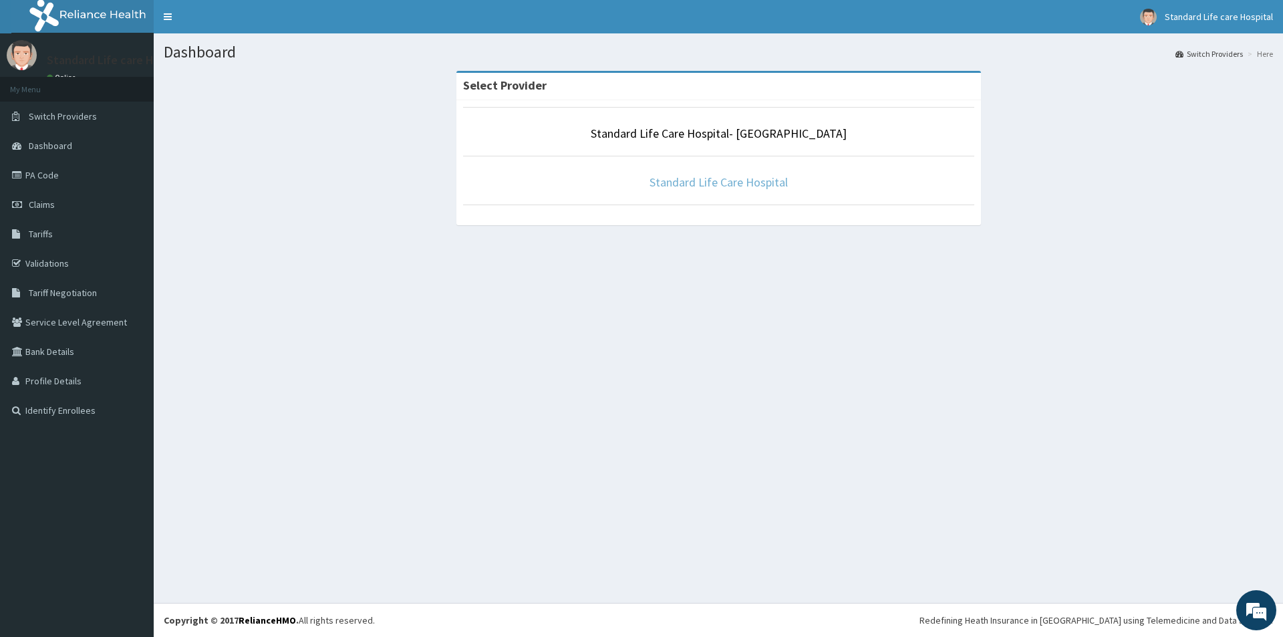 The width and height of the screenshot is (1283, 637). What do you see at coordinates (50, 146) in the screenshot?
I see `span: Dashboard` at bounding box center [50, 146].